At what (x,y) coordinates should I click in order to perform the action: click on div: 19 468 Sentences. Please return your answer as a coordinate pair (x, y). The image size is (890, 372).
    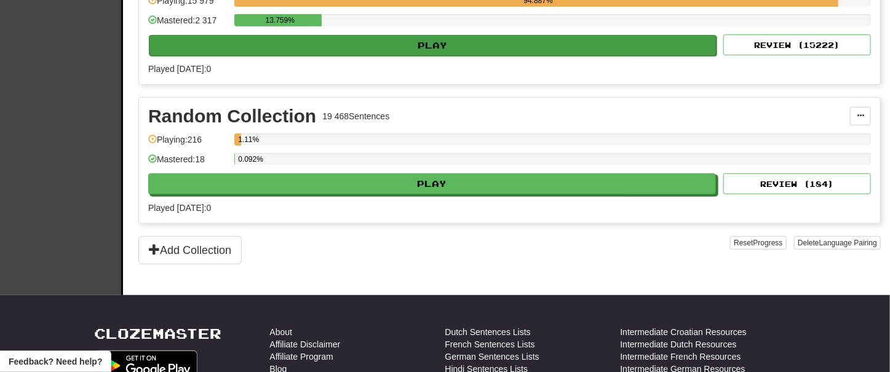
    Looking at the image, I should click on (356, 116).